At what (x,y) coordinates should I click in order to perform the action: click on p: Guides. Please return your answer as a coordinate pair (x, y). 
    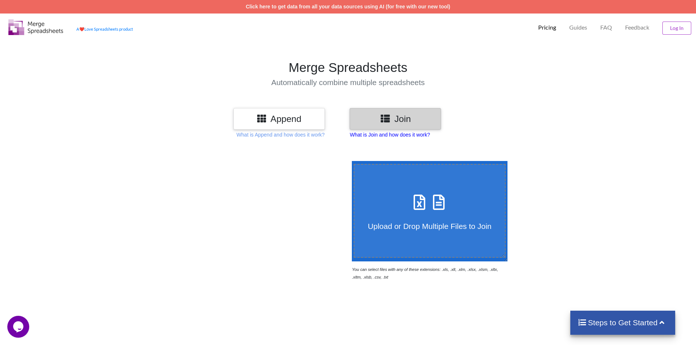
    Looking at the image, I should click on (578, 27).